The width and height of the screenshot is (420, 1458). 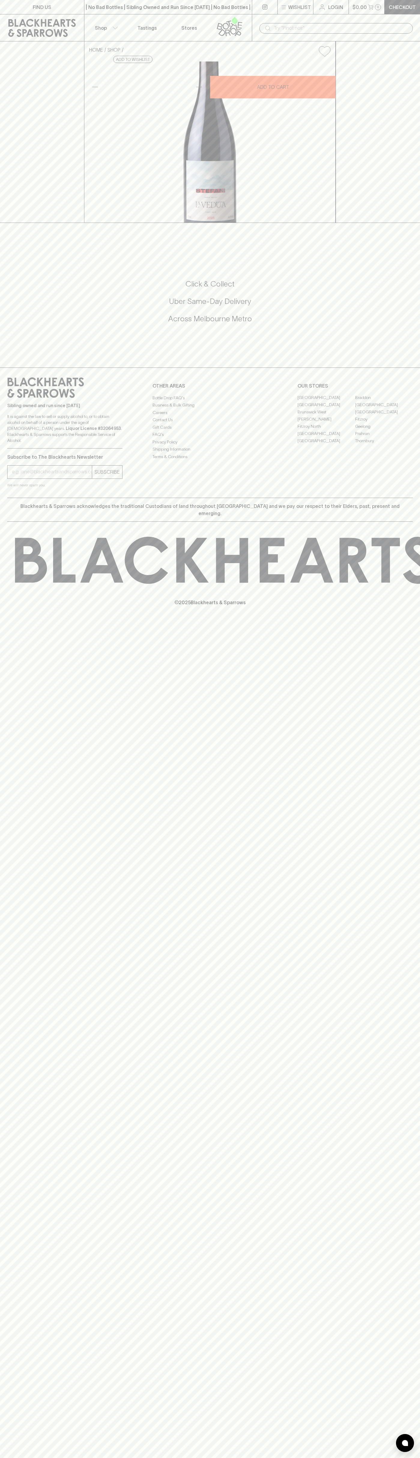 What do you see at coordinates (273, 87) in the screenshot?
I see `p: ADD TO CART` at bounding box center [273, 87].